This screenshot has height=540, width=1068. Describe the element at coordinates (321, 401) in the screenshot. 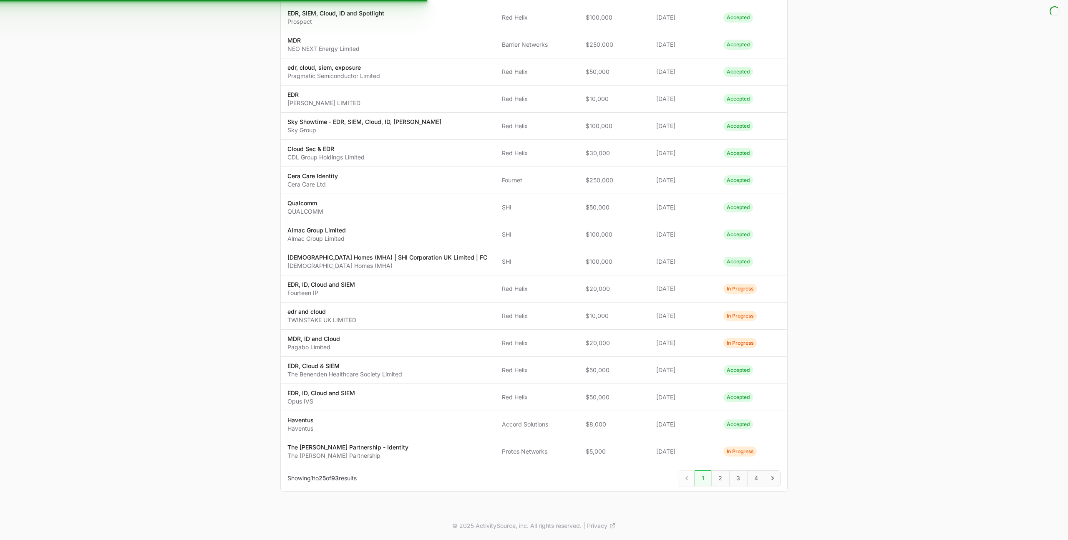

I see `p: Opus IVS` at that location.